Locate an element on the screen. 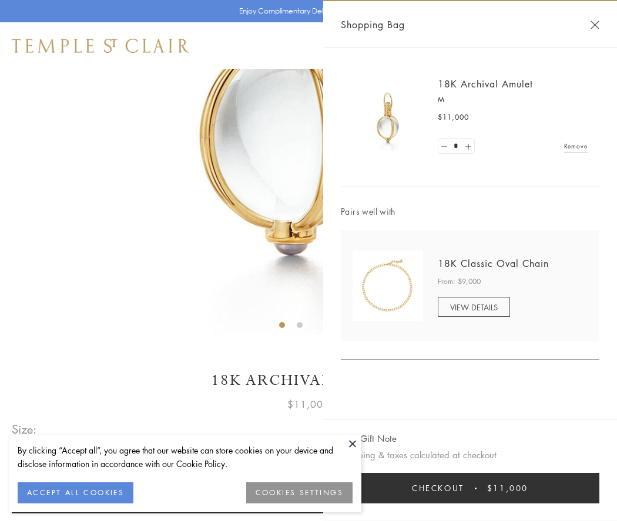  button: Close Shopping Bag is located at coordinates (594, 25).